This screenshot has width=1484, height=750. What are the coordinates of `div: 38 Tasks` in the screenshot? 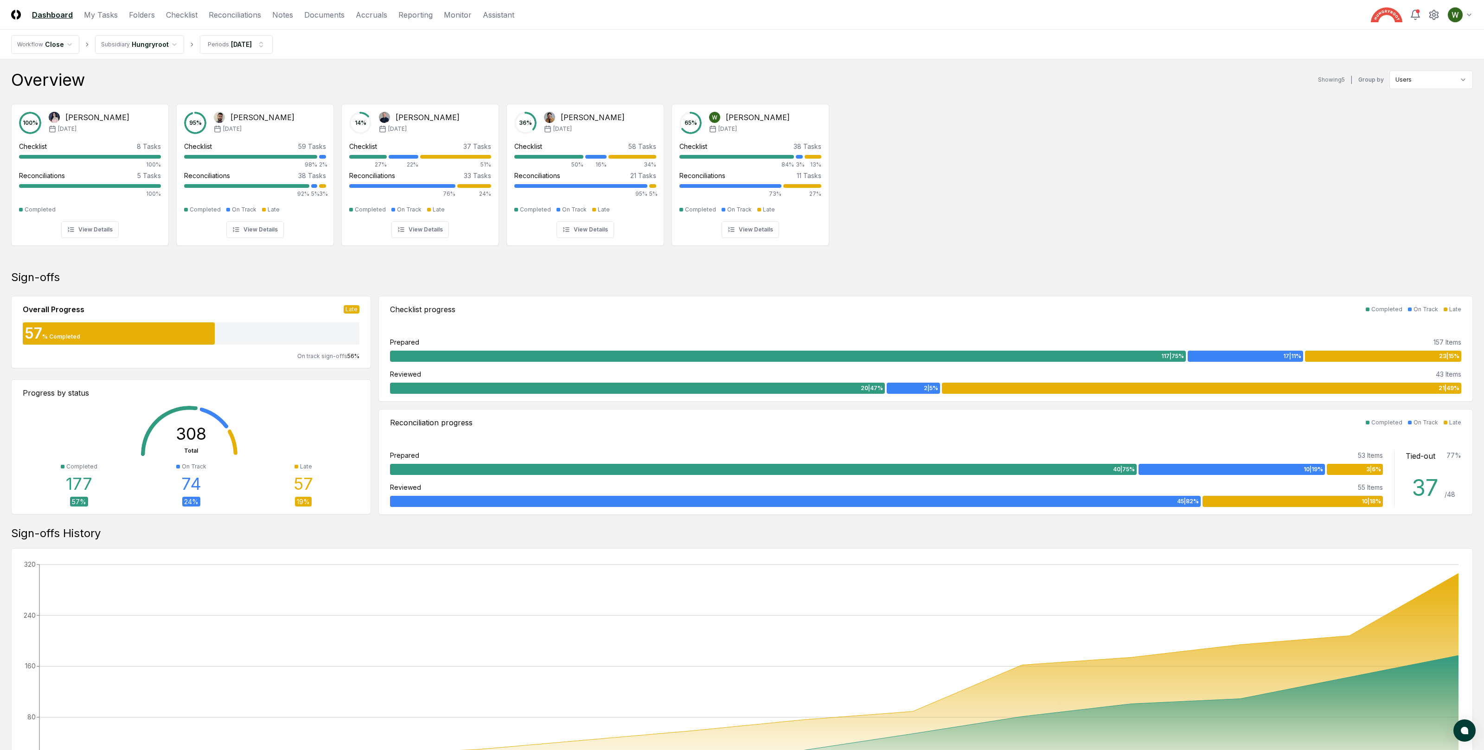 It's located at (807, 146).